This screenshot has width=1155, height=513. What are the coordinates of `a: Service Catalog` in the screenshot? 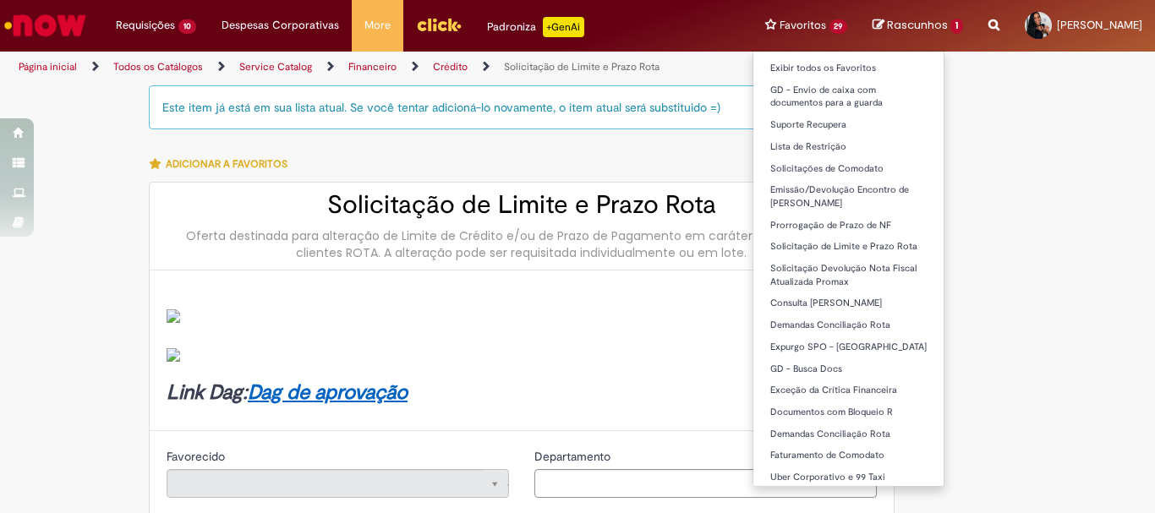 It's located at (276, 67).